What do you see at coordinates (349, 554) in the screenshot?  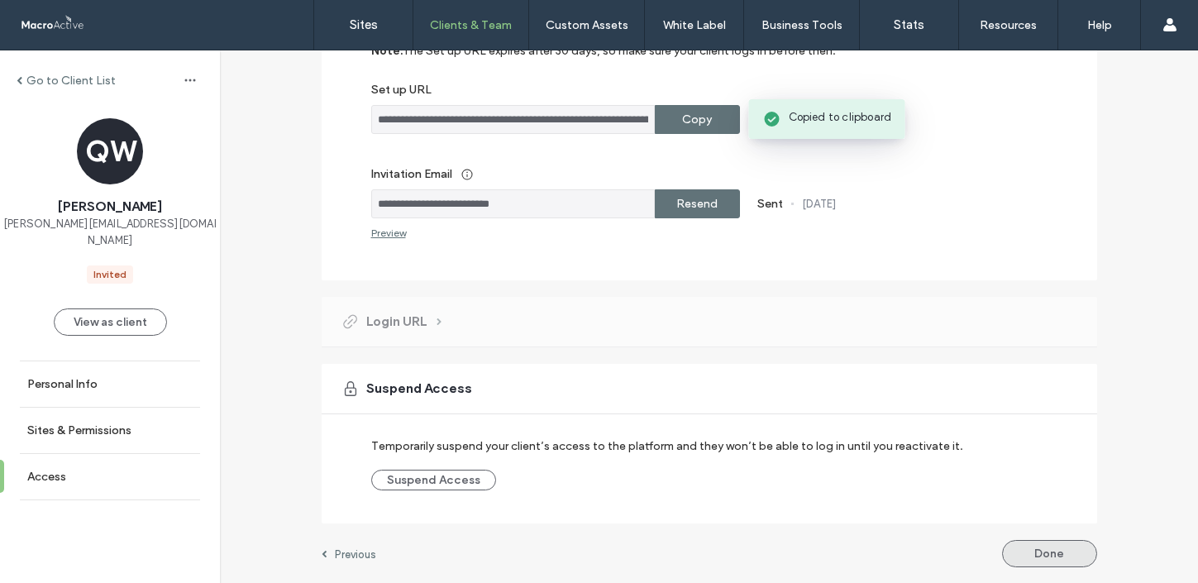 I see `a: Previous` at bounding box center [349, 554].